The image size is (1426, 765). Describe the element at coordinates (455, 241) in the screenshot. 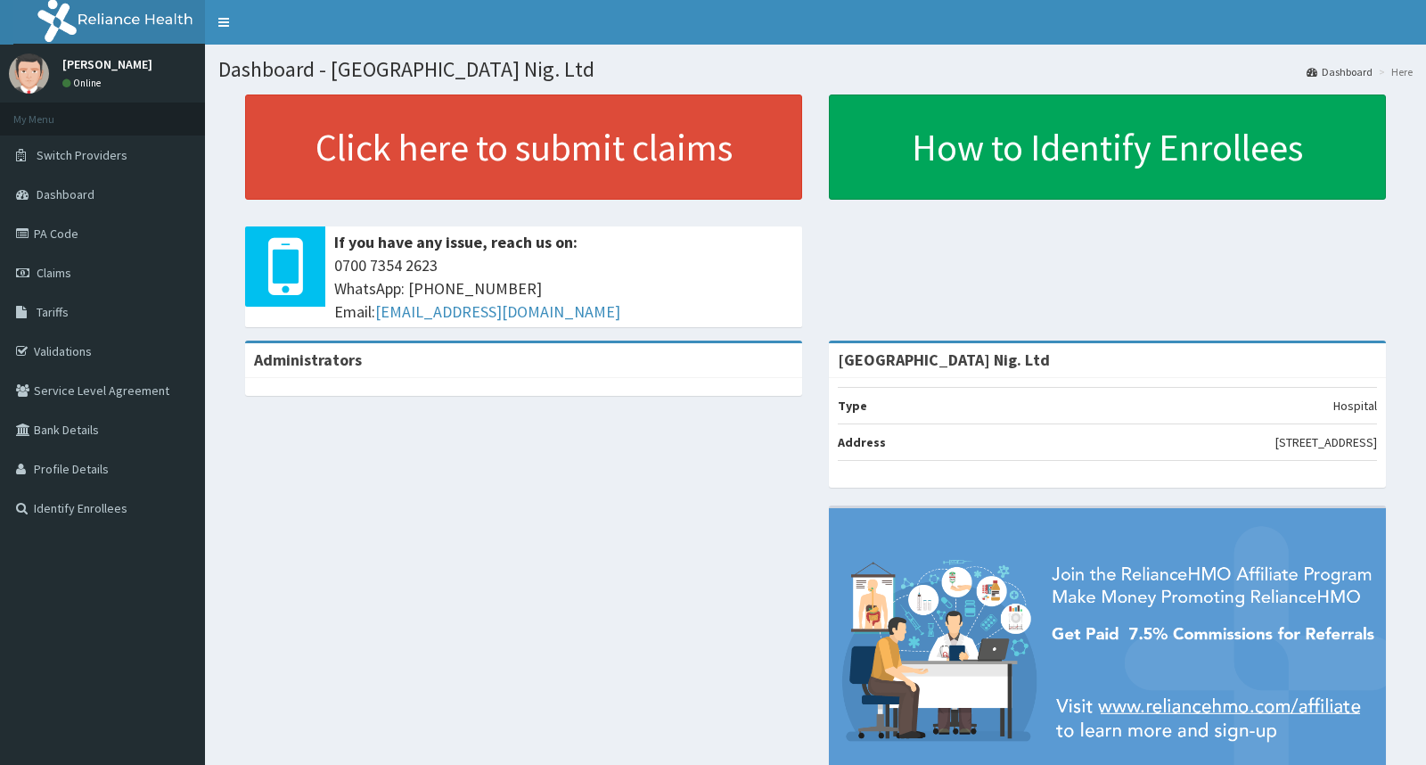

I see `b: If you have any issue, reach us on:` at that location.